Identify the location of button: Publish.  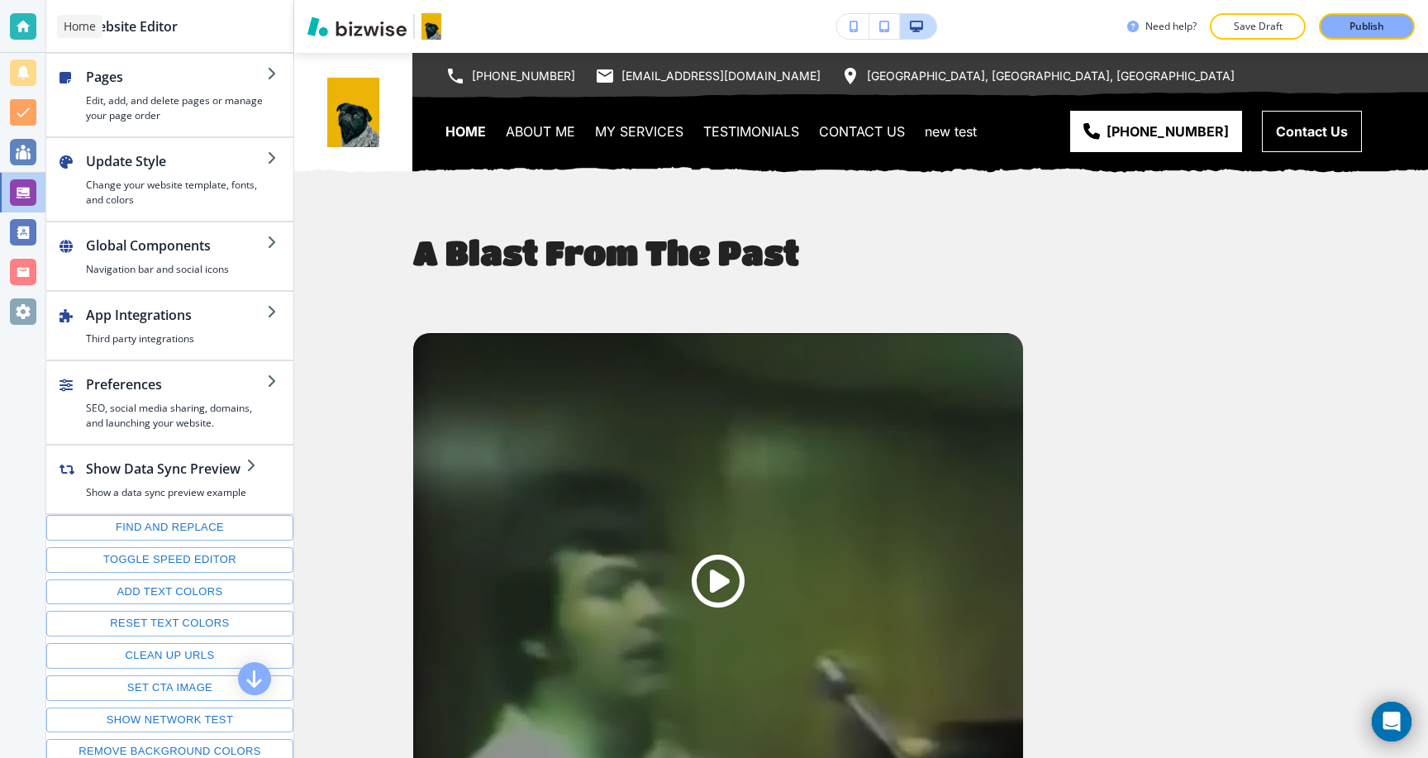
(1367, 26).